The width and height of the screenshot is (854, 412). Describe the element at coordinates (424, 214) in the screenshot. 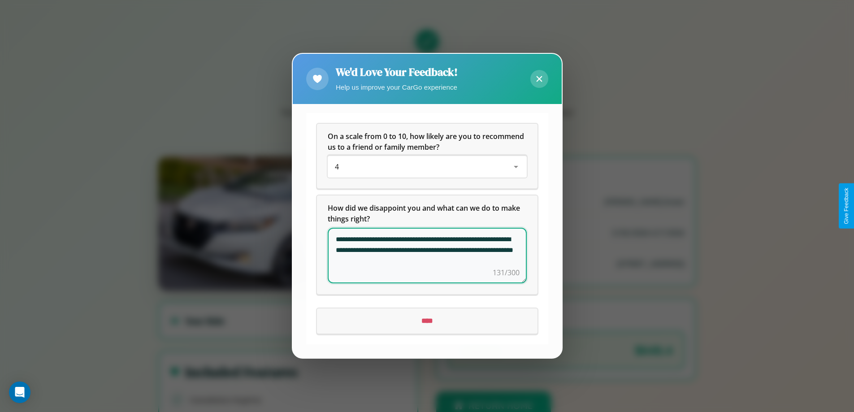

I see `span: How did we disappoint you and what can we do to make things right?` at that location.